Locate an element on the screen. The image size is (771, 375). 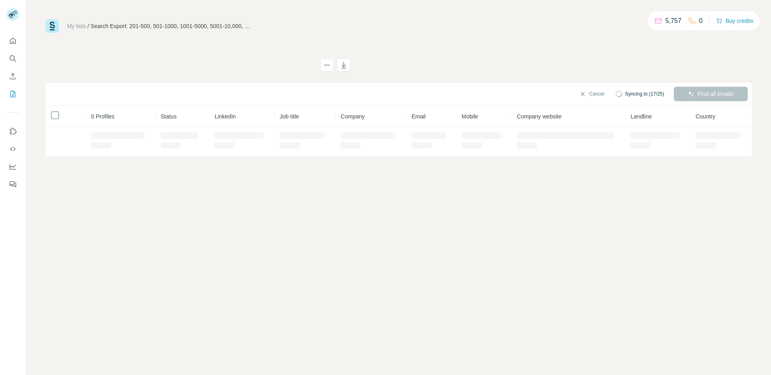
button: Use Surfe API is located at coordinates (13, 149).